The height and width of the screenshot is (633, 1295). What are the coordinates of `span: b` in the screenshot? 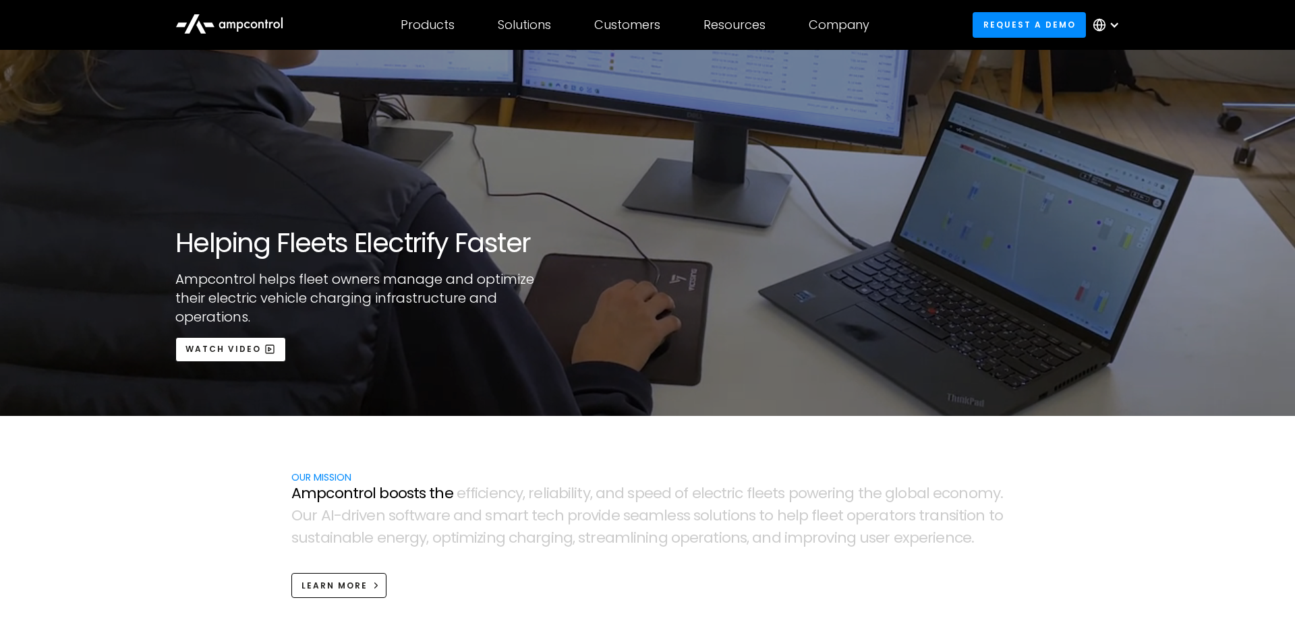 It's located at (563, 494).